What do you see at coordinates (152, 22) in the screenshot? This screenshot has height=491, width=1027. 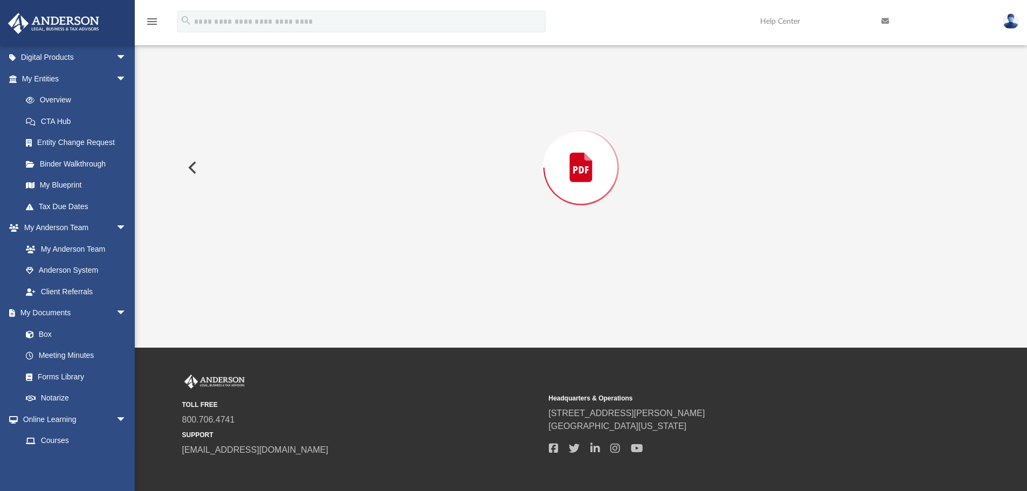 I see `i: menu` at bounding box center [152, 22].